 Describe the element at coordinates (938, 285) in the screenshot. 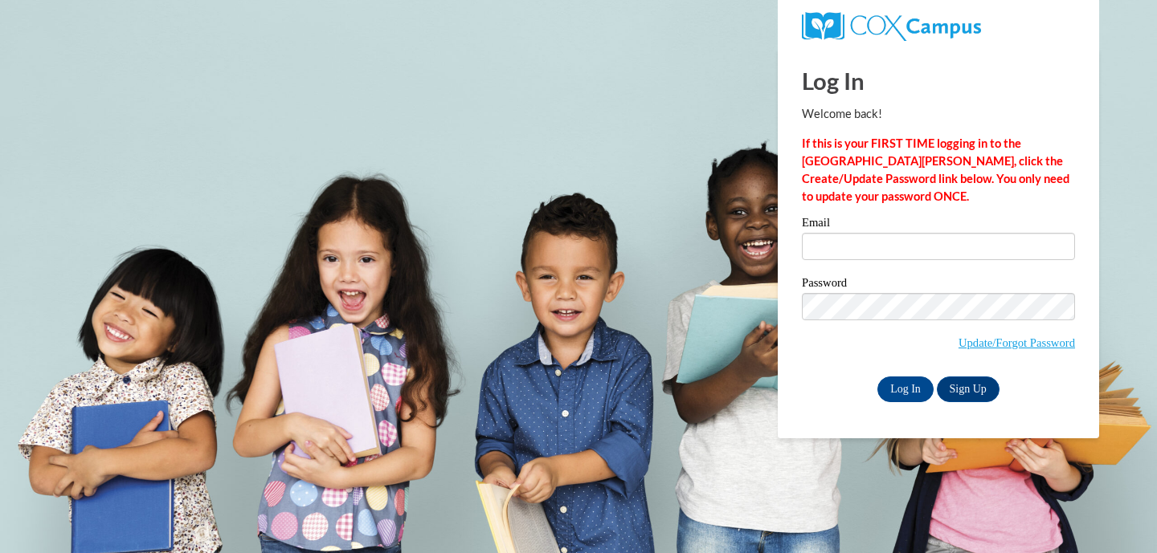

I see `label: Password` at that location.